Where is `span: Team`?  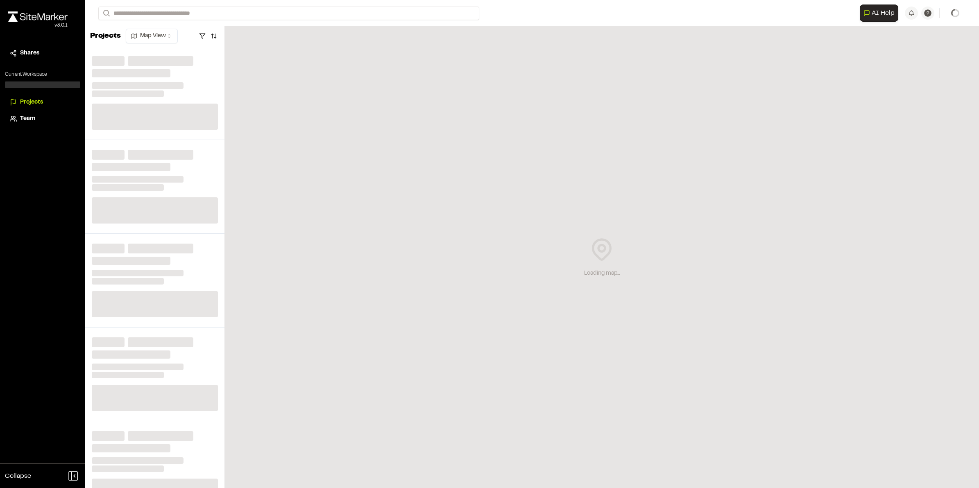 span: Team is located at coordinates (27, 119).